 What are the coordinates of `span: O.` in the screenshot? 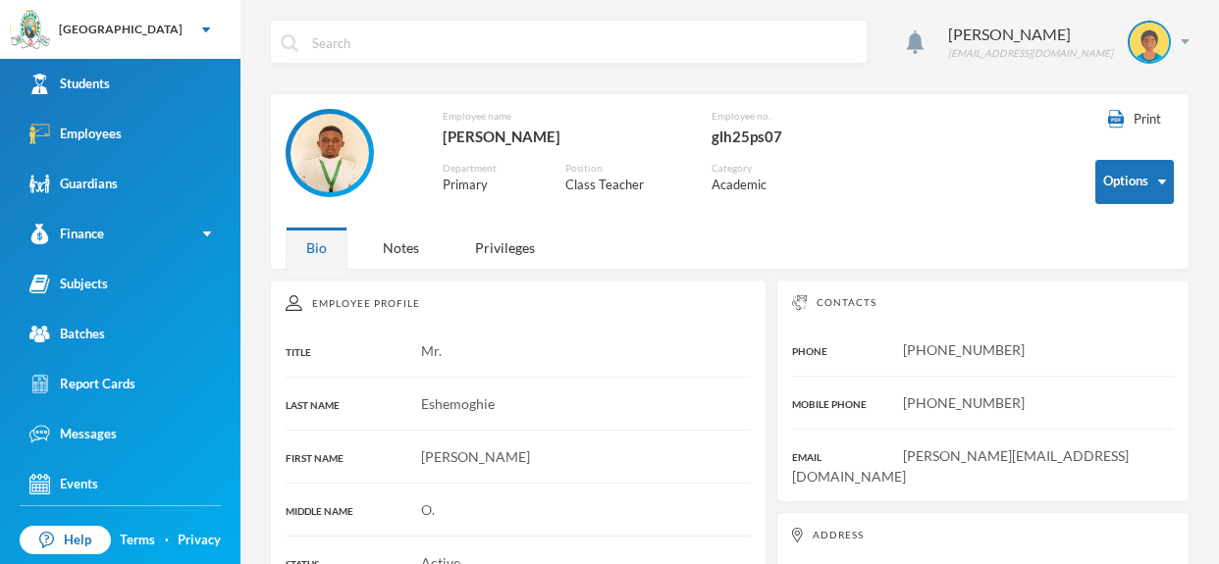 It's located at (428, 509).